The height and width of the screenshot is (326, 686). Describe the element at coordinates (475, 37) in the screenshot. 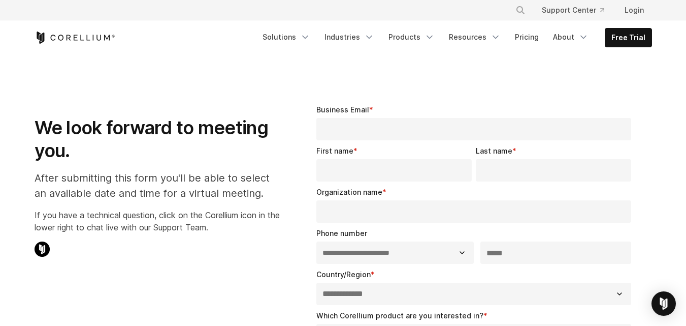

I see `a: Resources` at that location.